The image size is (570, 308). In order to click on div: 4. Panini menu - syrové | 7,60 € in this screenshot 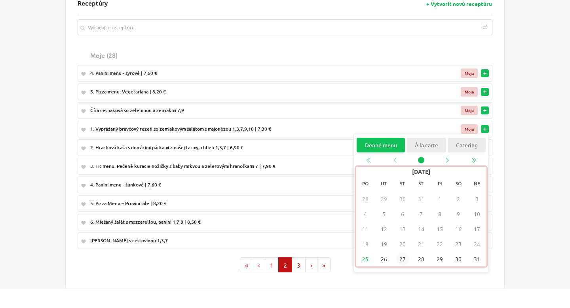, I will do `click(253, 73)`.